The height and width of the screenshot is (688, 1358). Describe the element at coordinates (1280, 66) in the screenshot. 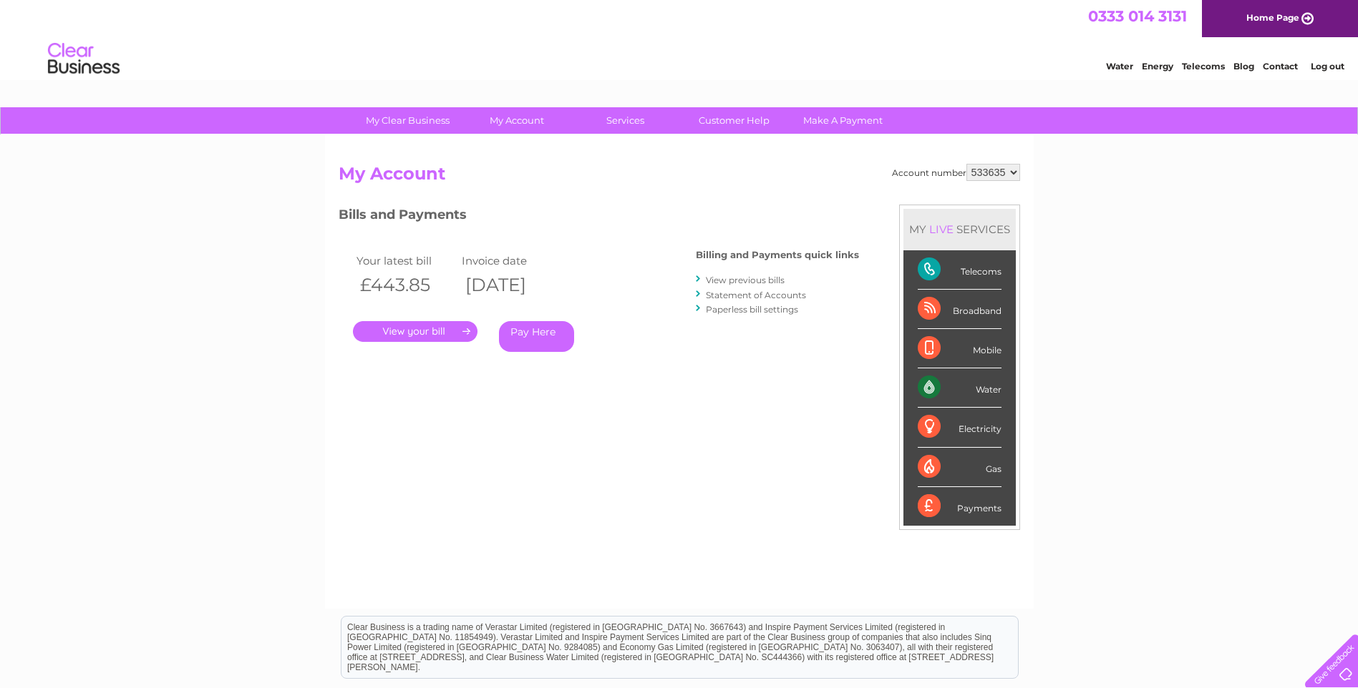

I see `a: Contact` at that location.